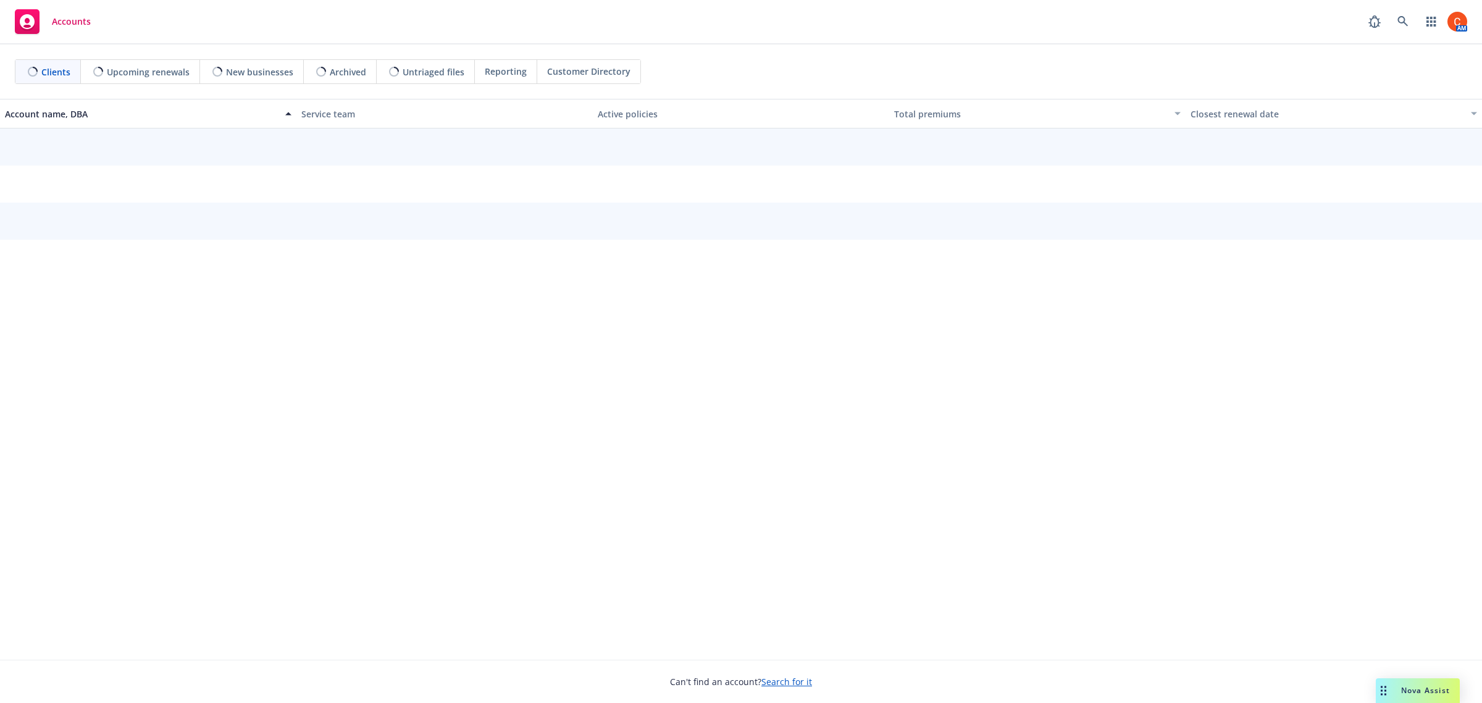  What do you see at coordinates (434, 72) in the screenshot?
I see `span: Untriaged files` at bounding box center [434, 72].